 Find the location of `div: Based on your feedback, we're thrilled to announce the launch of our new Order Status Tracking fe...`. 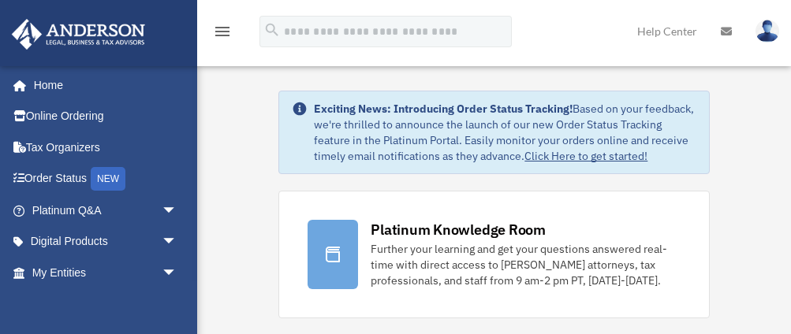

div: Based on your feedback, we're thrilled to announce the launch of our new Order Status Tracking fe... is located at coordinates (505, 132).